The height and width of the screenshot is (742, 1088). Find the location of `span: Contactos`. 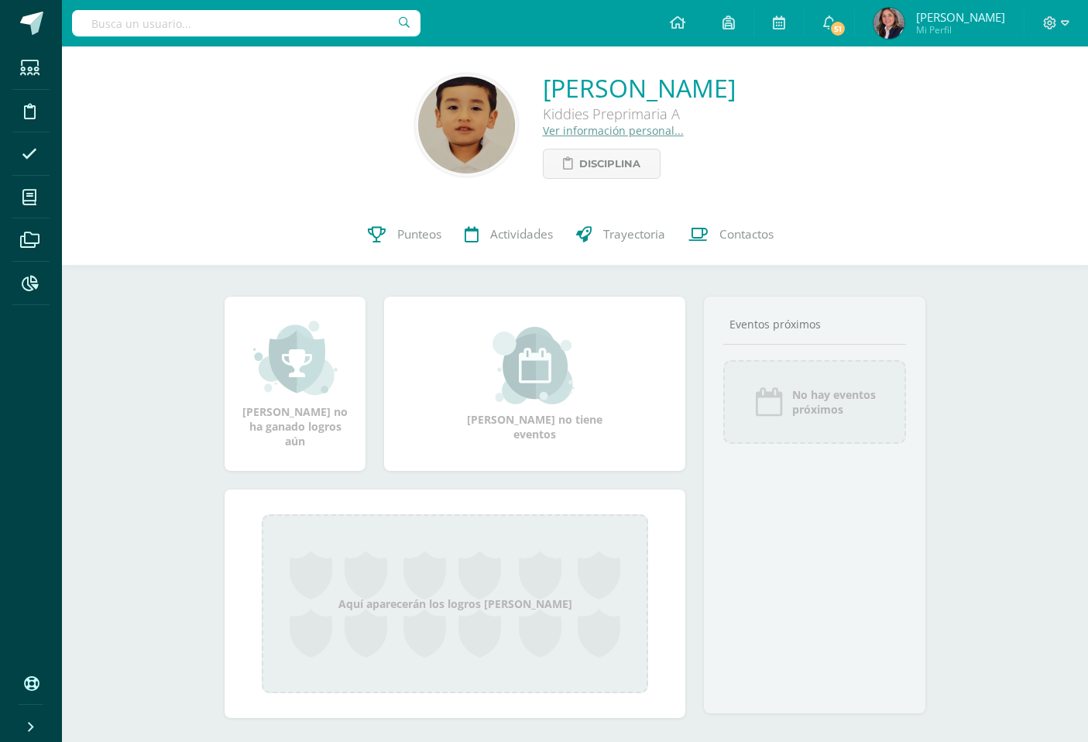

span: Contactos is located at coordinates (746, 234).